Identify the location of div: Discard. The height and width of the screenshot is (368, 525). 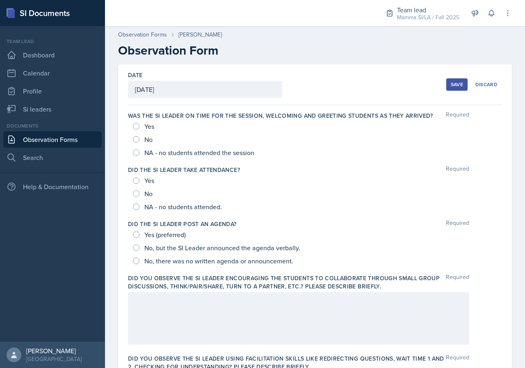
(486, 84).